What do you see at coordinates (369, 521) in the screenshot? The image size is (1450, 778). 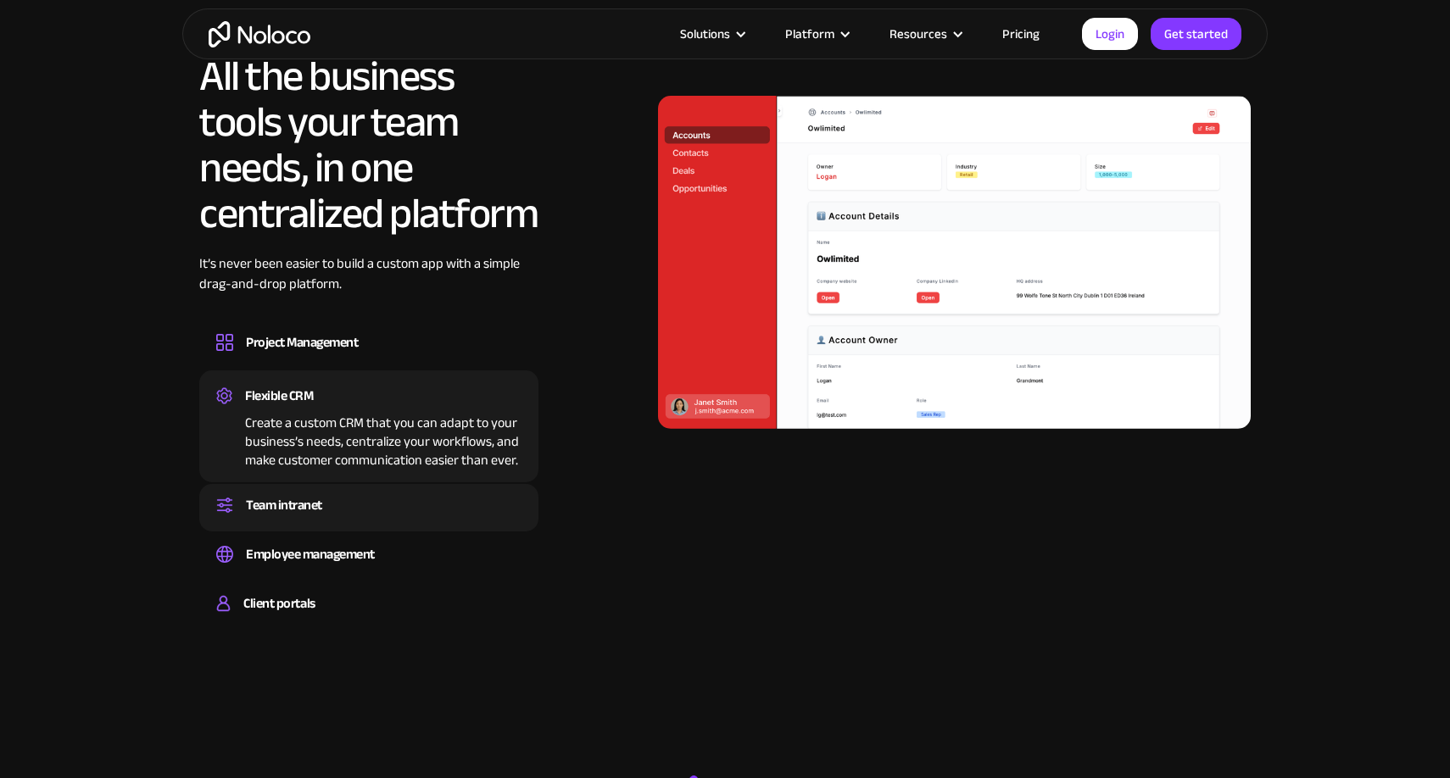 I see `div: Set up a central space for your team to collaborate, share information, and stay up to date on co...` at bounding box center [369, 521].